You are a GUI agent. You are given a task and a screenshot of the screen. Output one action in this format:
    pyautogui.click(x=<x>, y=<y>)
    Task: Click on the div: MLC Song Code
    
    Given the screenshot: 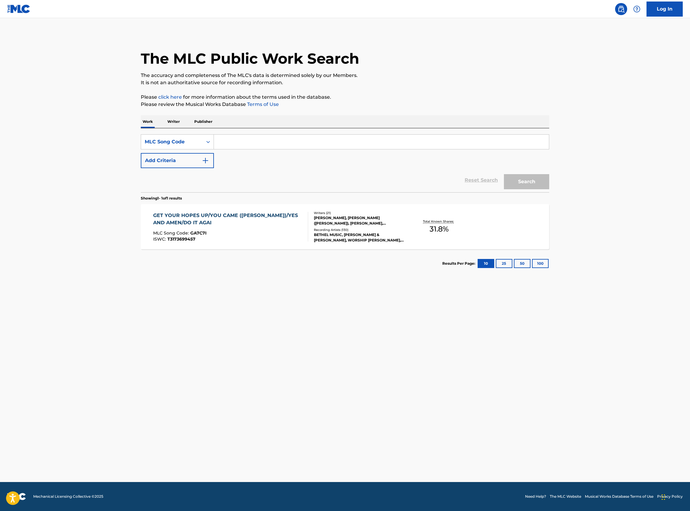 What is the action you would take?
    pyautogui.click(x=172, y=142)
    